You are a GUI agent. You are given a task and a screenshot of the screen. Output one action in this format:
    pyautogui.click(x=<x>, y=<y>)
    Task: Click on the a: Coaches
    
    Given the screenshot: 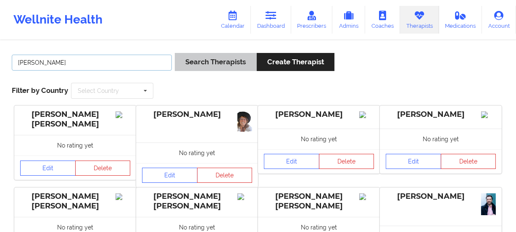 What is the action you would take?
    pyautogui.click(x=382, y=20)
    